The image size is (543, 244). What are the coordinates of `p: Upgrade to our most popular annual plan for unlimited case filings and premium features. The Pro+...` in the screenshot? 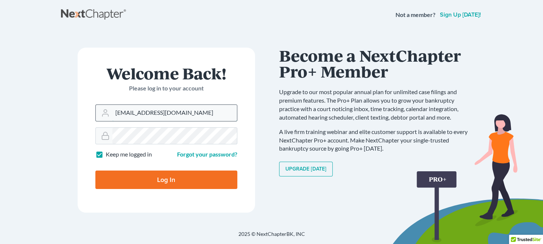 It's located at (377, 105).